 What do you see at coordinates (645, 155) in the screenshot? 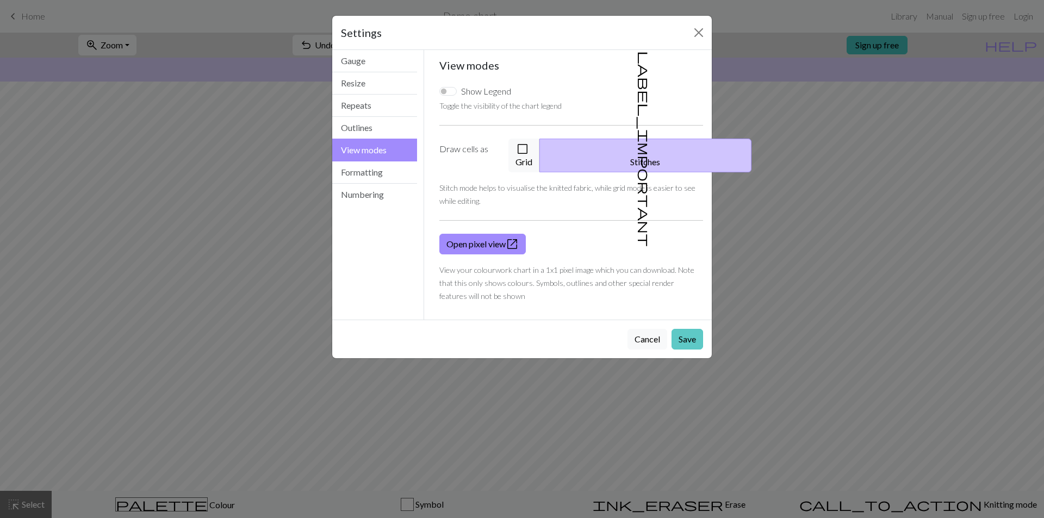
I see `button: Stitches` at bounding box center [645, 155].